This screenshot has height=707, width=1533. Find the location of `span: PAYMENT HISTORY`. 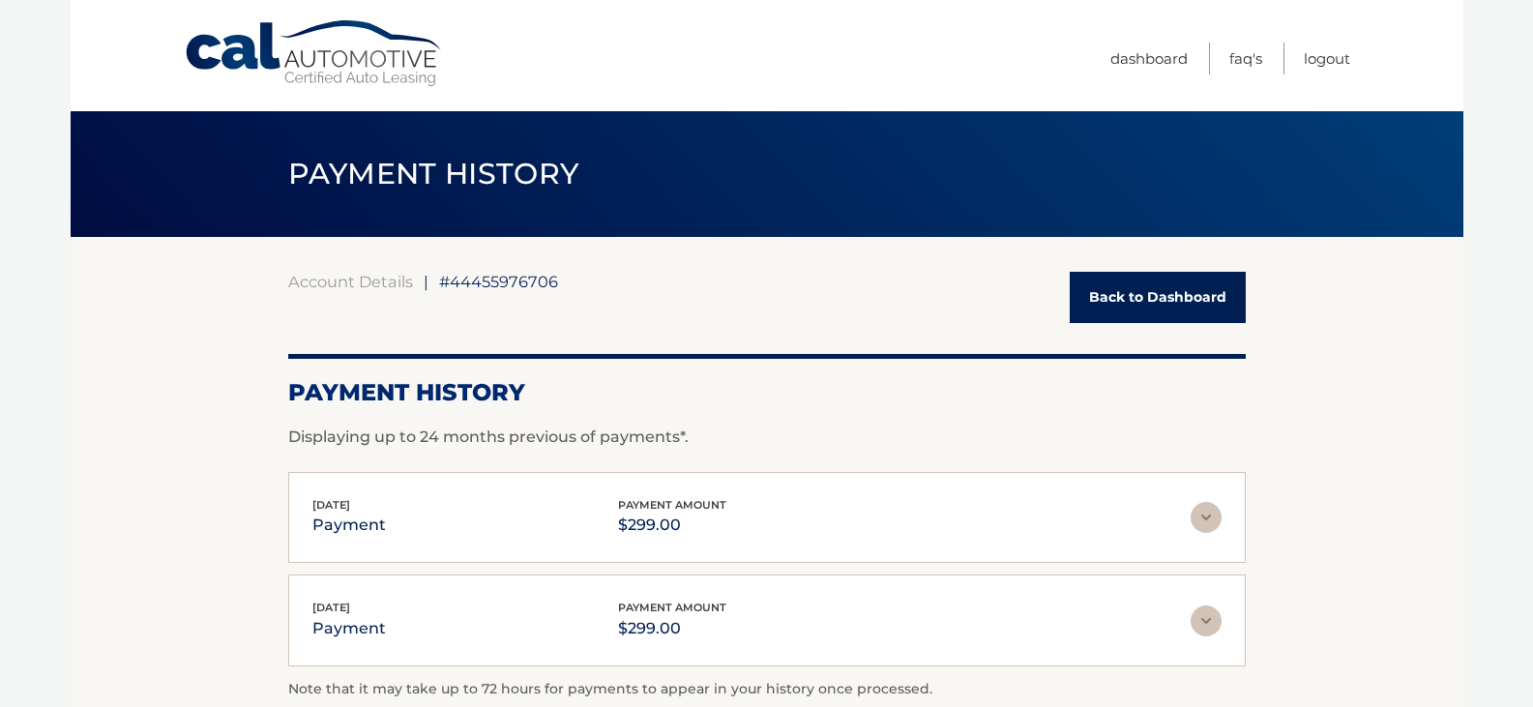

span: PAYMENT HISTORY is located at coordinates (433, 173).